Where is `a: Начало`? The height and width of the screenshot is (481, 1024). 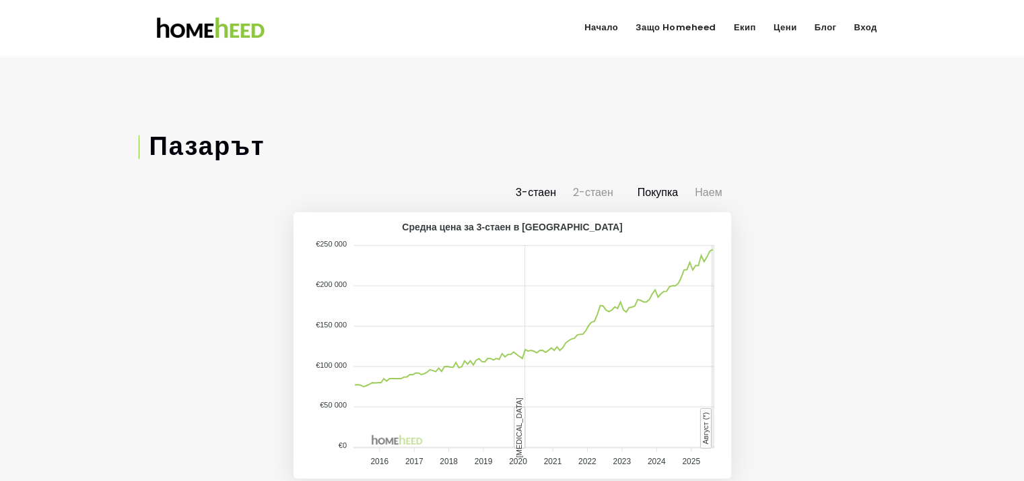 a: Начало is located at coordinates (601, 28).